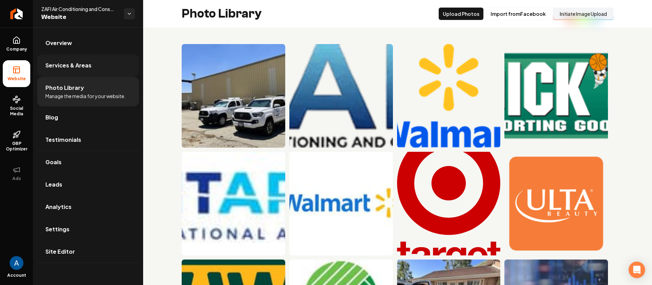 The height and width of the screenshot is (285, 652). Describe the element at coordinates (17, 14) in the screenshot. I see `img: Rebolt Logo` at that location.